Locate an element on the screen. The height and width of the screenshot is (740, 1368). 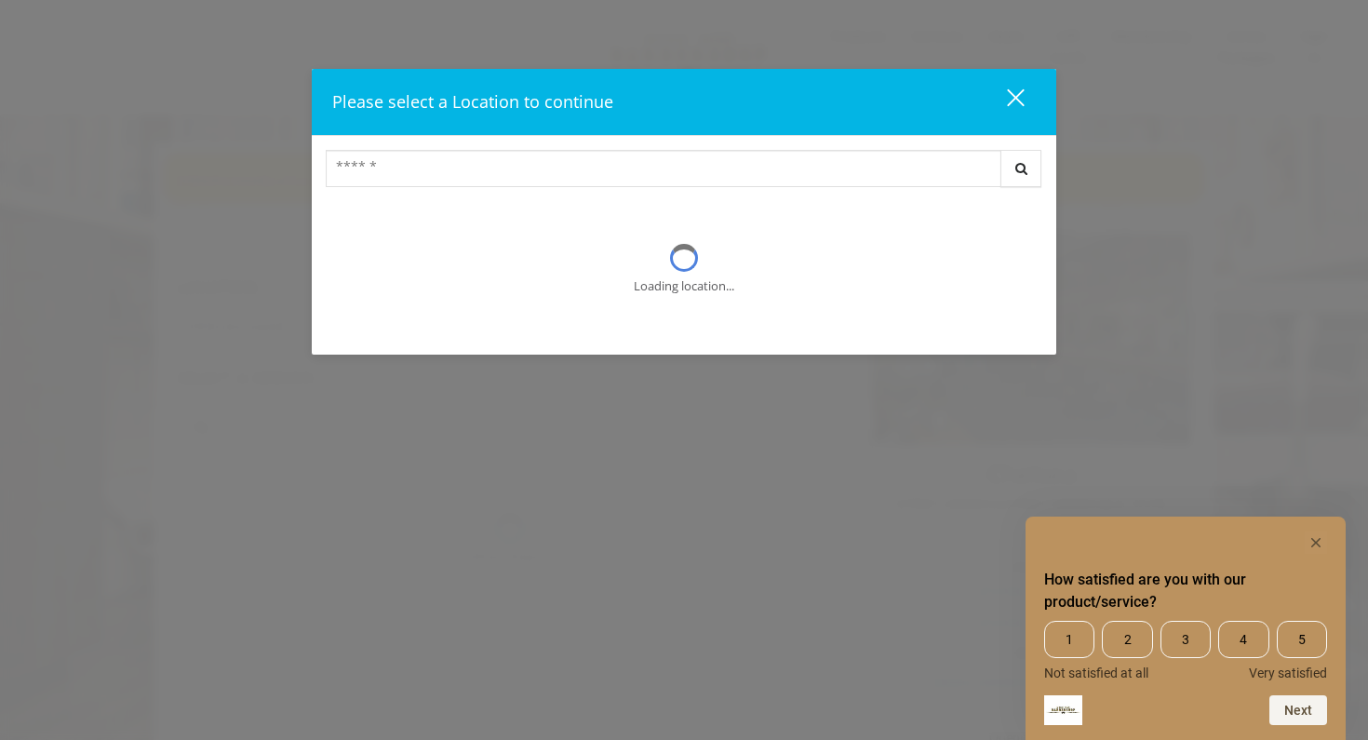
button: close dialog is located at coordinates (1004, 101).